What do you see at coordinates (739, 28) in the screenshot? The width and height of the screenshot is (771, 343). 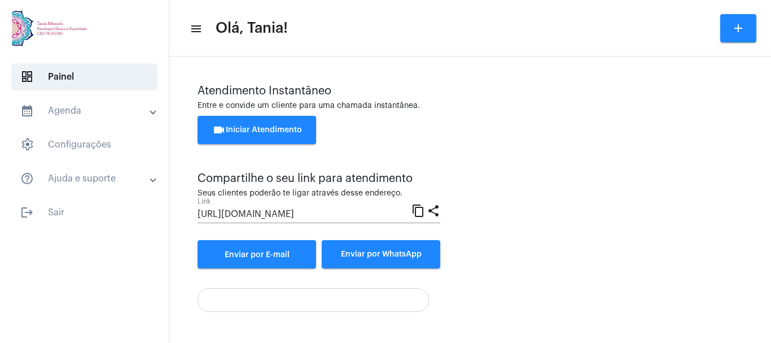 I see `mat-icon: add` at bounding box center [739, 28].